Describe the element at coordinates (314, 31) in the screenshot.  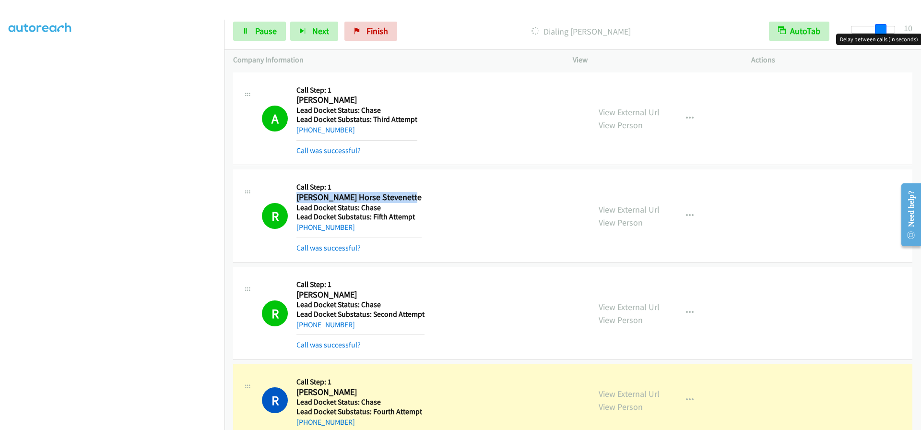
I see `button: Next` at that location.